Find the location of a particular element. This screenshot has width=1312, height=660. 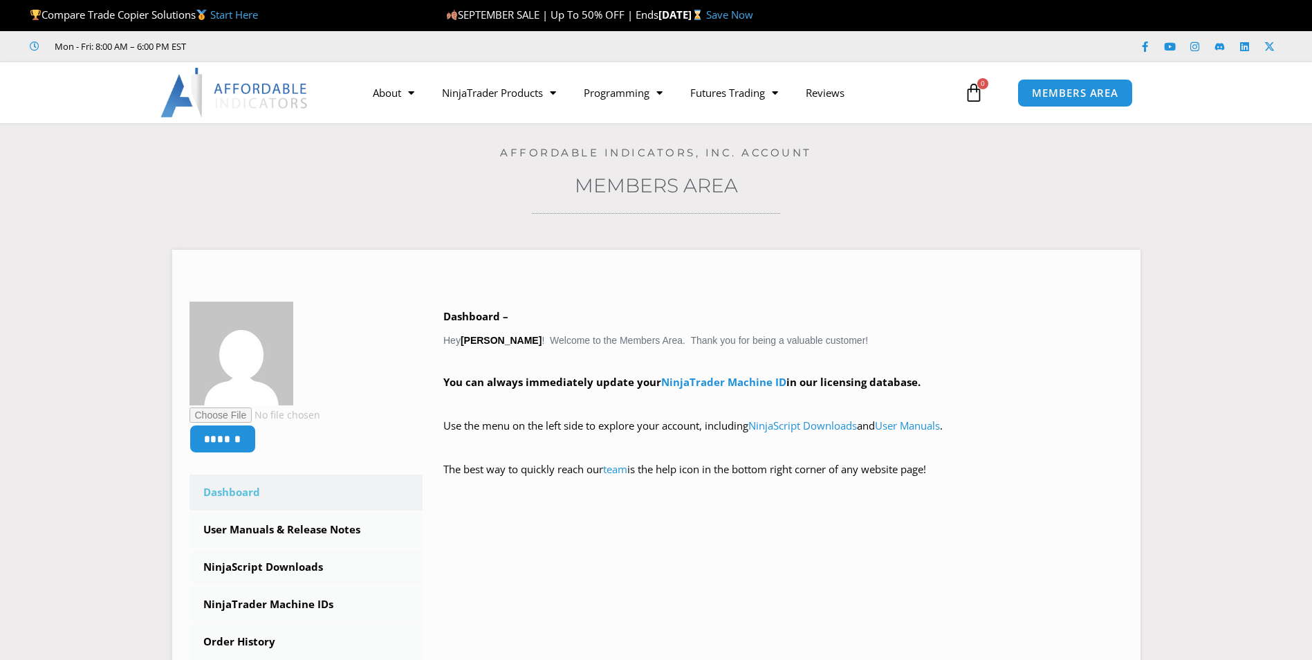

span: MEMBERS AREA is located at coordinates (1075, 93).